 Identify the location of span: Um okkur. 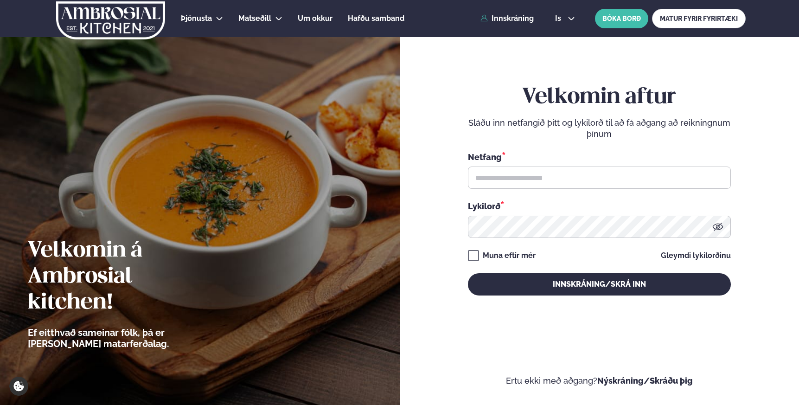
(315, 18).